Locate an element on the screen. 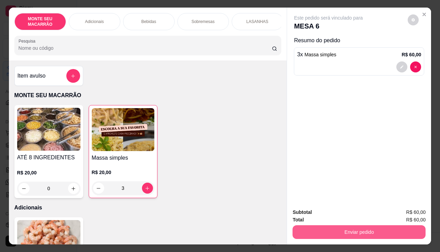 This screenshot has width=440, height=252. p: R$ 60,00 is located at coordinates (412, 55).